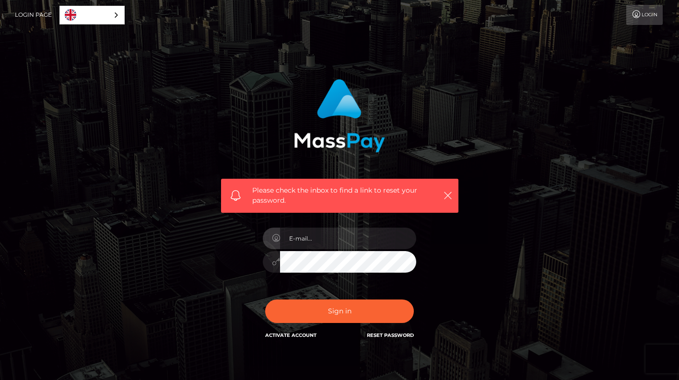  I want to click on a: English, so click(92, 15).